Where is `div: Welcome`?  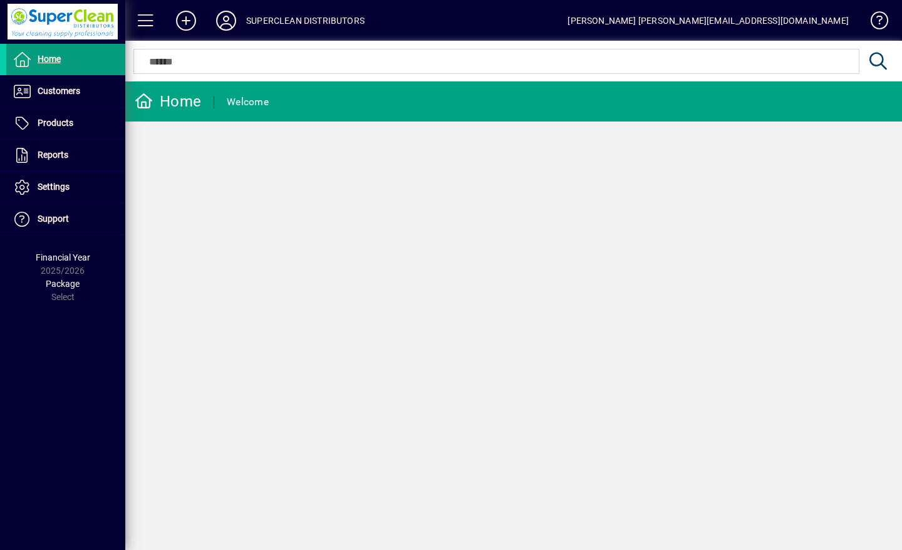 div: Welcome is located at coordinates (247, 102).